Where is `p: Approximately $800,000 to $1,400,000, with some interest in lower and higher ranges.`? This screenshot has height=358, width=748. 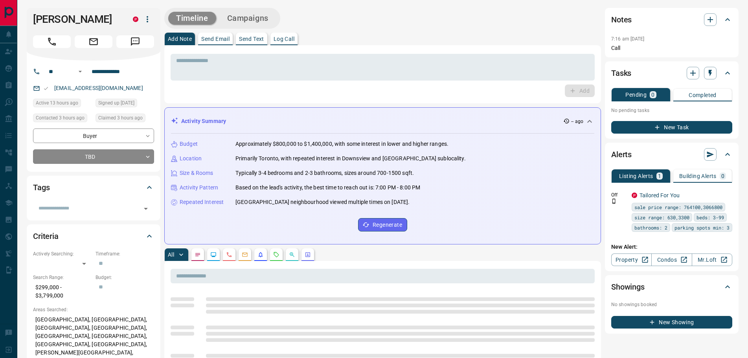
p: Approximately $800,000 to $1,400,000, with some interest in lower and higher ranges. is located at coordinates (342, 144).